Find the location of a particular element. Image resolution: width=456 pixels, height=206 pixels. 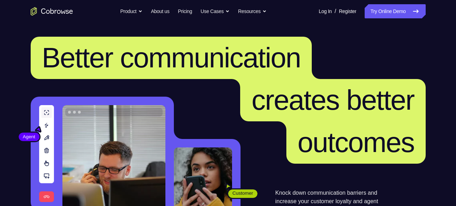

span: Better communication is located at coordinates (171, 57).